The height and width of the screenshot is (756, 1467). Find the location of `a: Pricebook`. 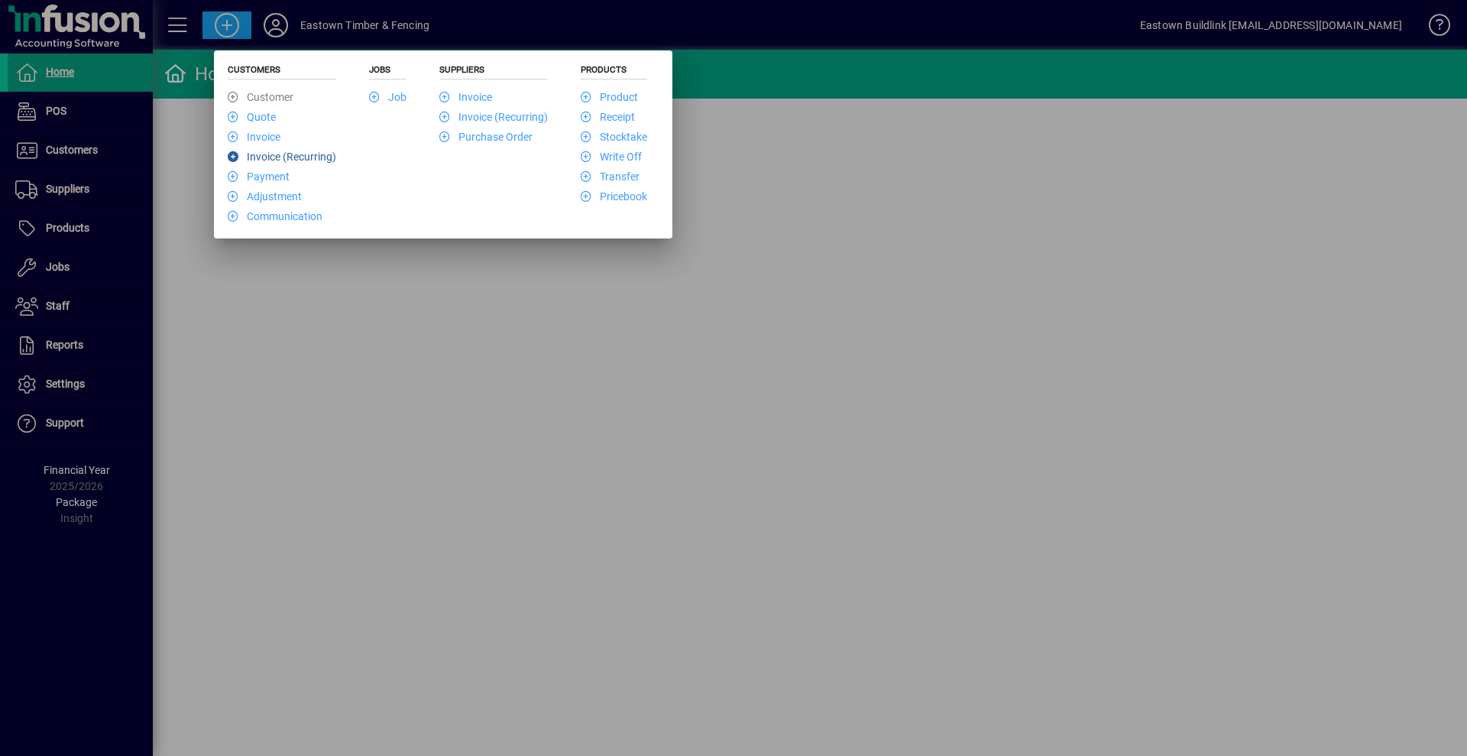

a: Pricebook is located at coordinates (613, 196).